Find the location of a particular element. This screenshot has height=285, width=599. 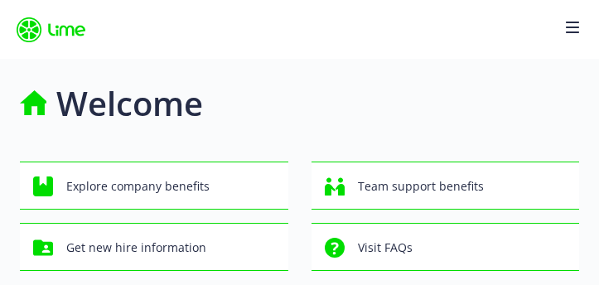

span: Visit FAQs is located at coordinates (385, 248).